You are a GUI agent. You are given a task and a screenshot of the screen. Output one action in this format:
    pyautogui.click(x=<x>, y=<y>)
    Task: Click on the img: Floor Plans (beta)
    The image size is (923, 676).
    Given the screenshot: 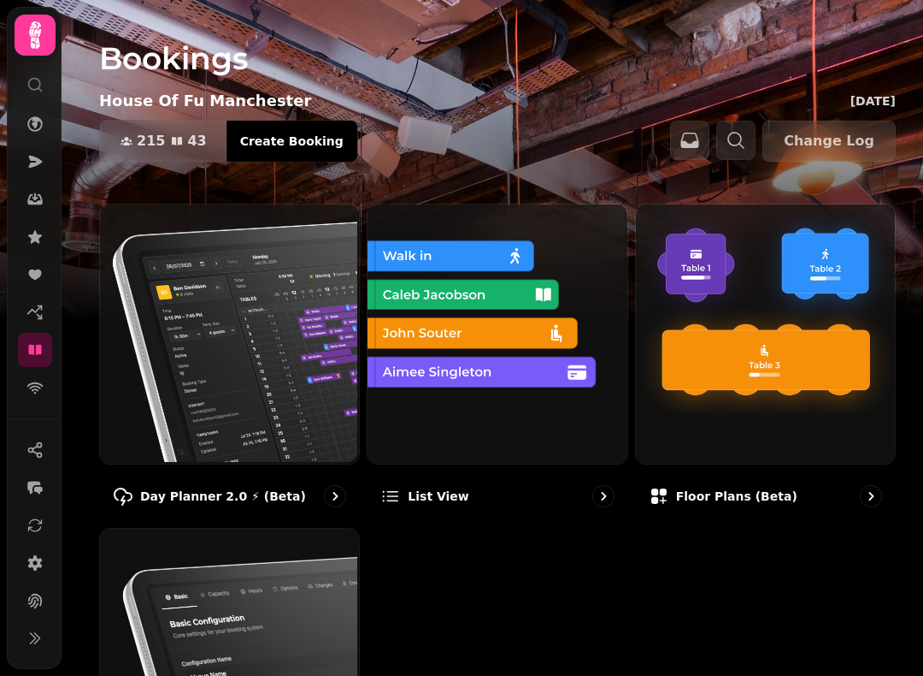 What is the action you would take?
    pyautogui.click(x=764, y=332)
    